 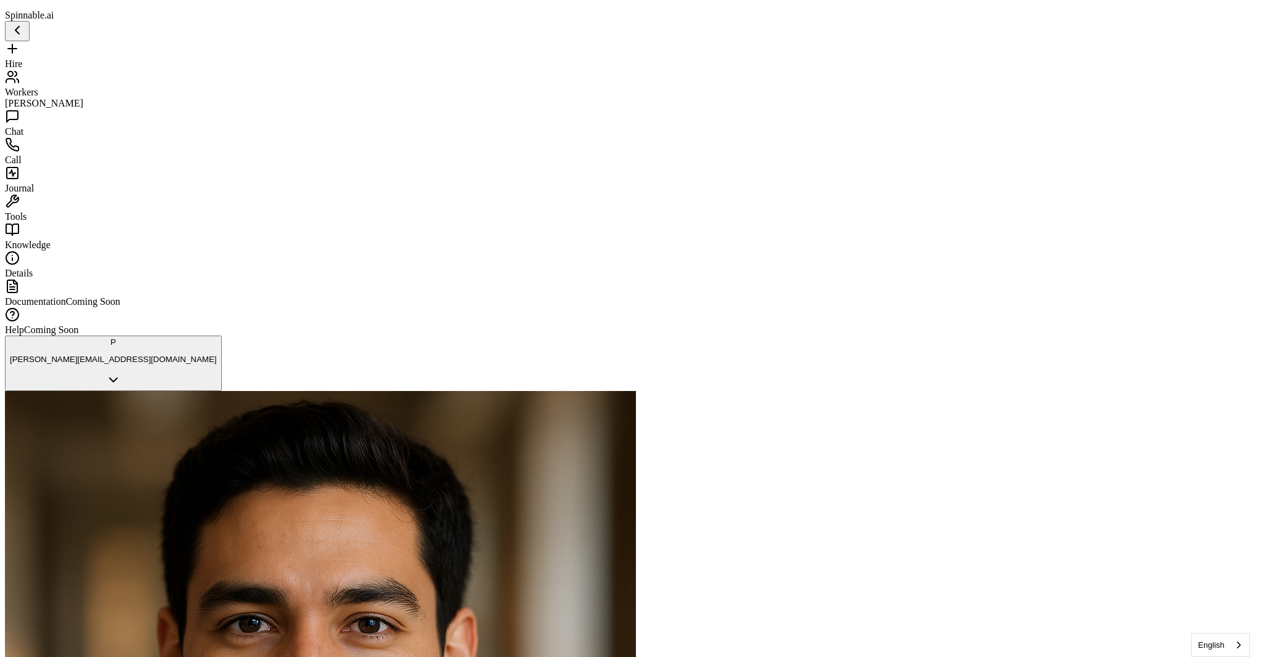 I want to click on span: Workers, so click(x=22, y=92).